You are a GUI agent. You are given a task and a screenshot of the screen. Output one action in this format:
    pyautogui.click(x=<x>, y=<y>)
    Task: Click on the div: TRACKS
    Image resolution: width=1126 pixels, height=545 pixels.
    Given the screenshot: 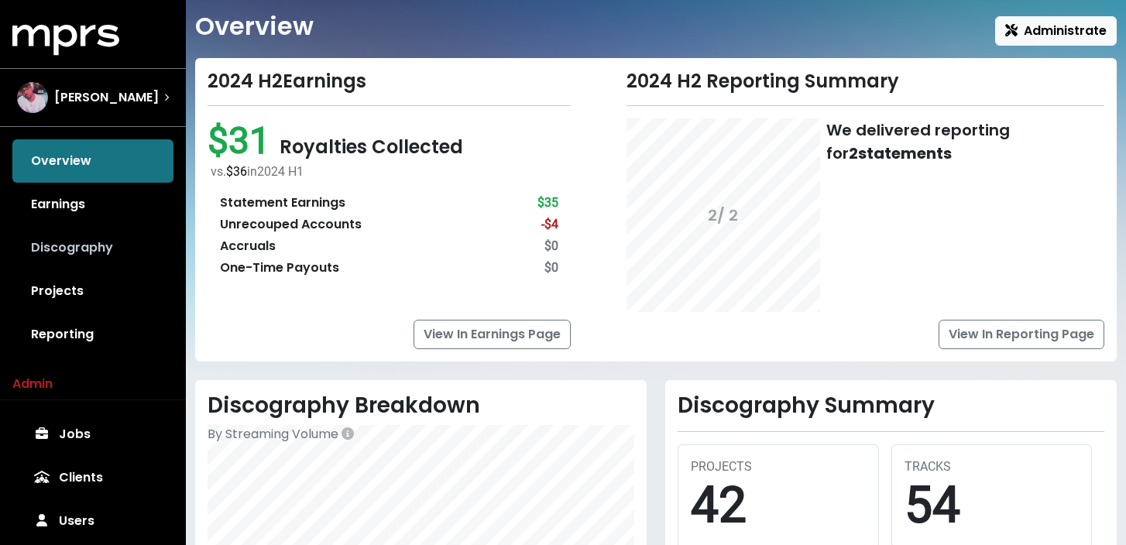 What is the action you would take?
    pyautogui.click(x=992, y=467)
    